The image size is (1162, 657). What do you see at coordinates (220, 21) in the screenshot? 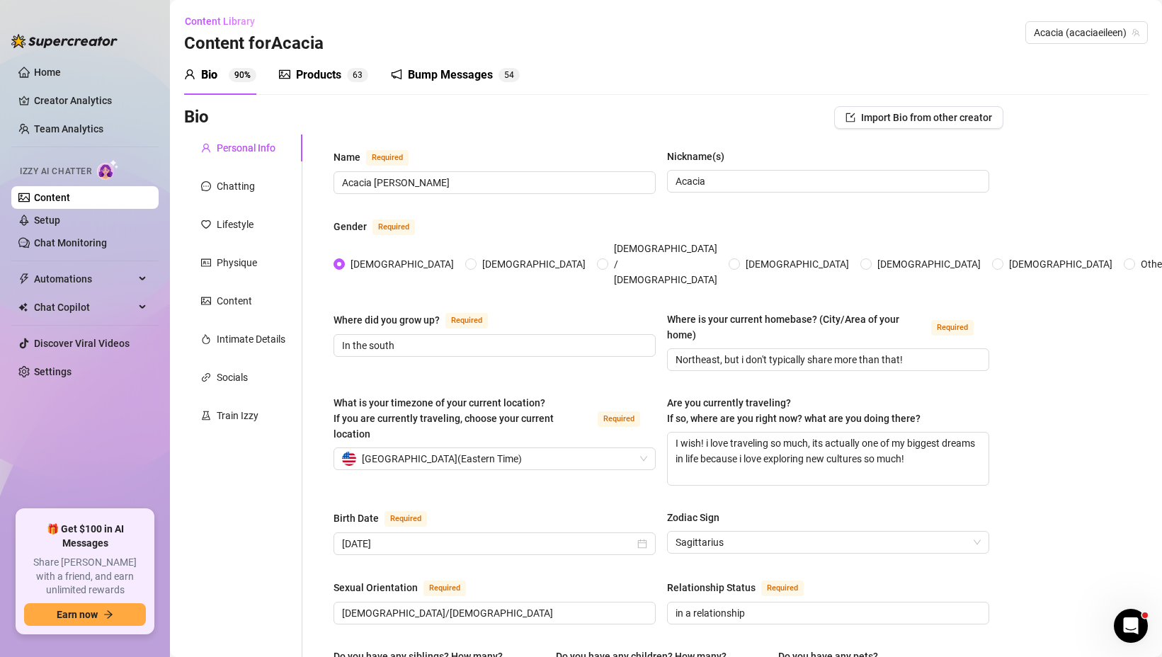
I see `span: Content Library` at bounding box center [220, 21].